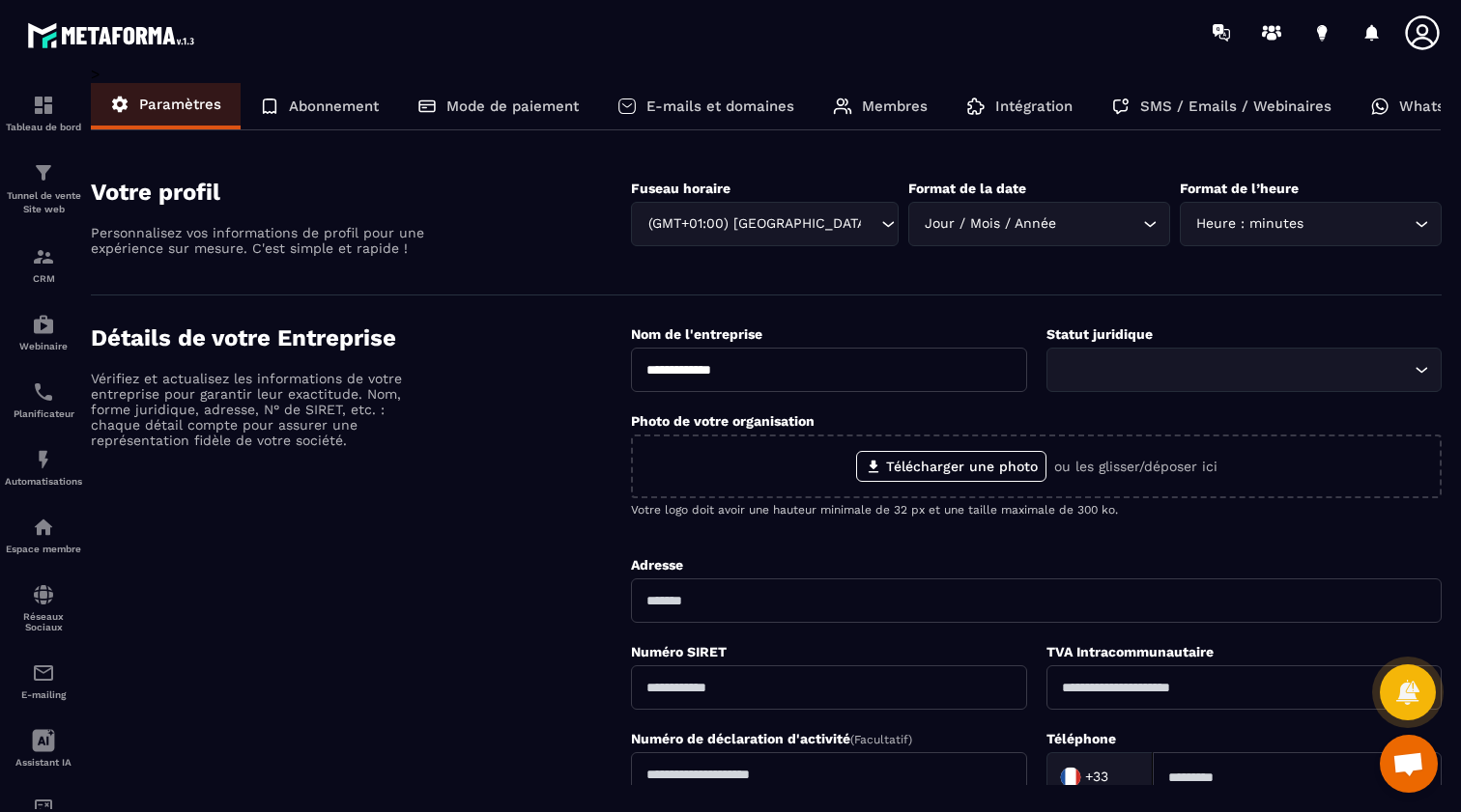 This screenshot has width=1461, height=812. What do you see at coordinates (657, 565) in the screenshot?
I see `label: Adresse` at bounding box center [657, 565].